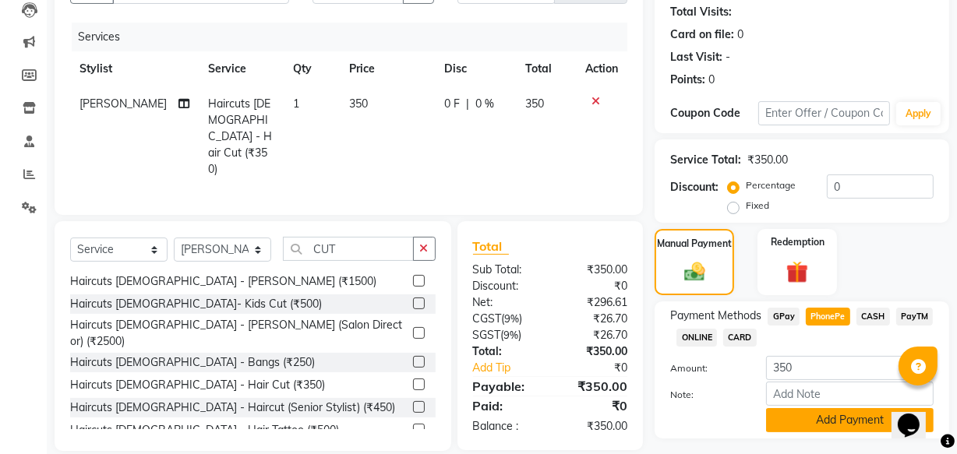  I want to click on span: Payment Methods, so click(715, 316).